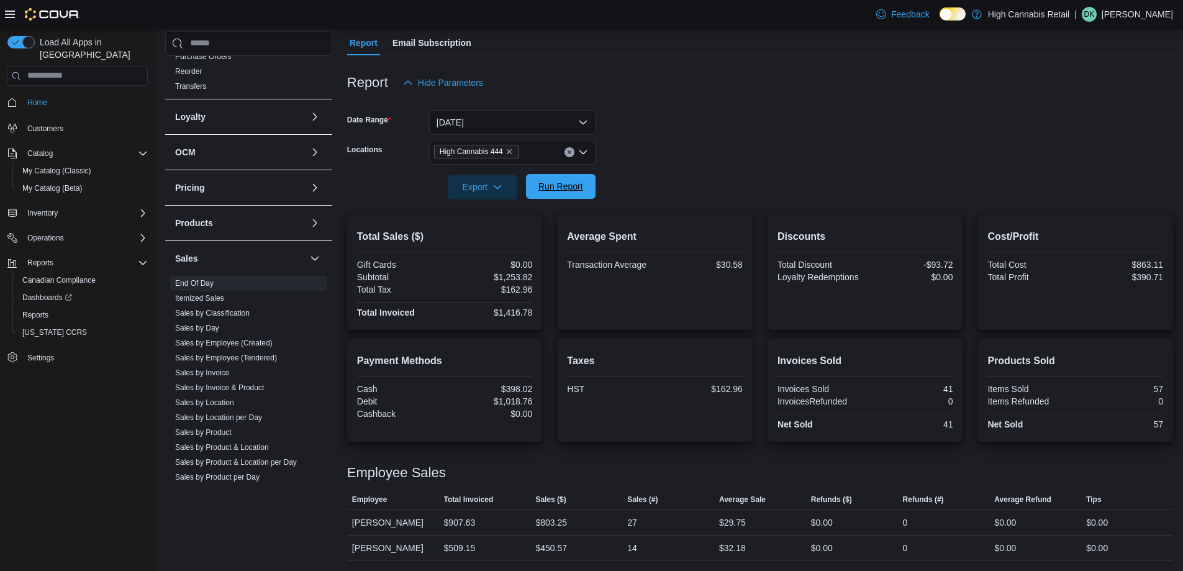 This screenshot has width=1183, height=571. What do you see at coordinates (42, 213) in the screenshot?
I see `button: Inventory` at bounding box center [42, 213].